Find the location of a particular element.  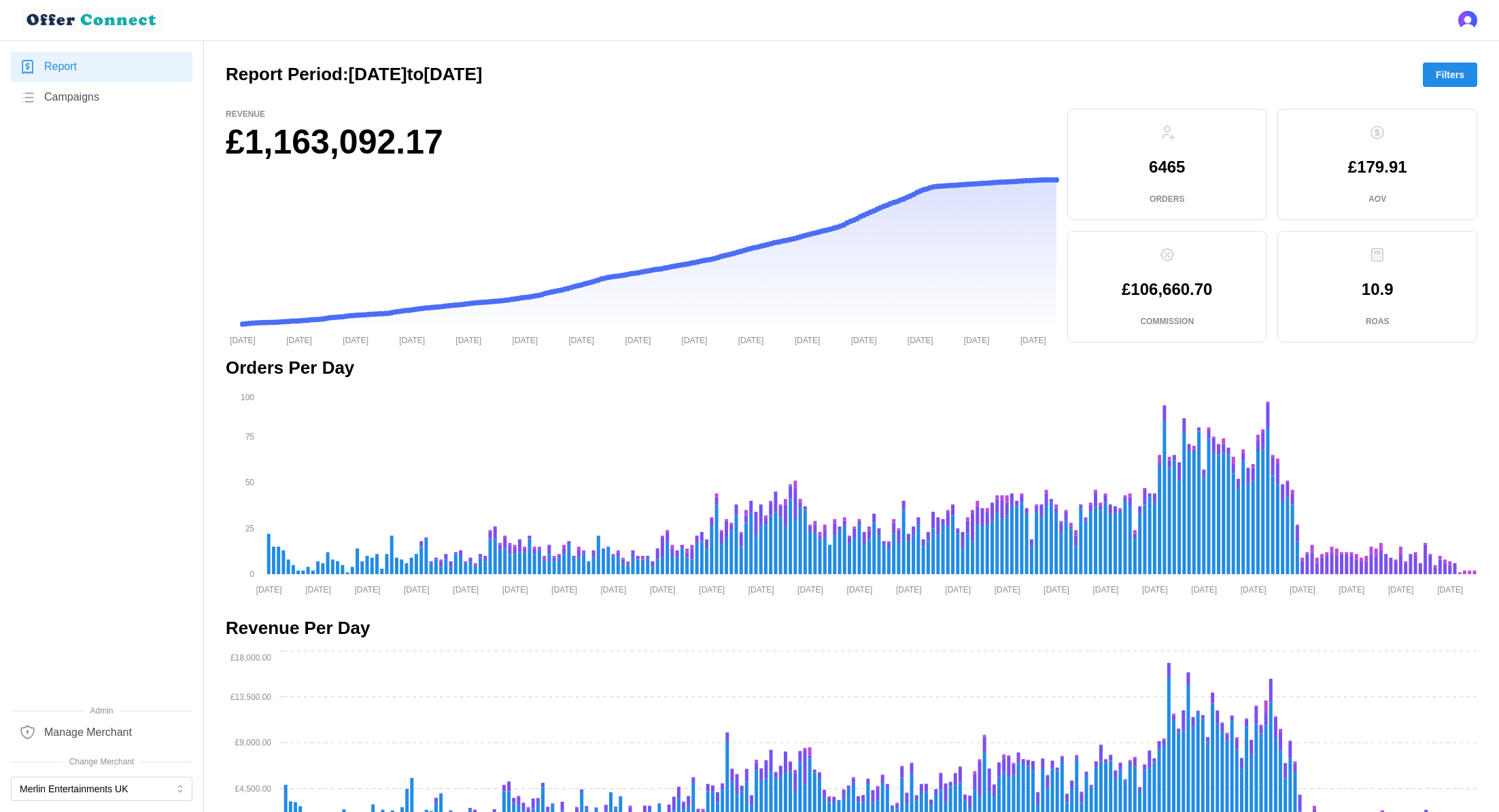

p: £106,660.70 is located at coordinates (1166, 289).